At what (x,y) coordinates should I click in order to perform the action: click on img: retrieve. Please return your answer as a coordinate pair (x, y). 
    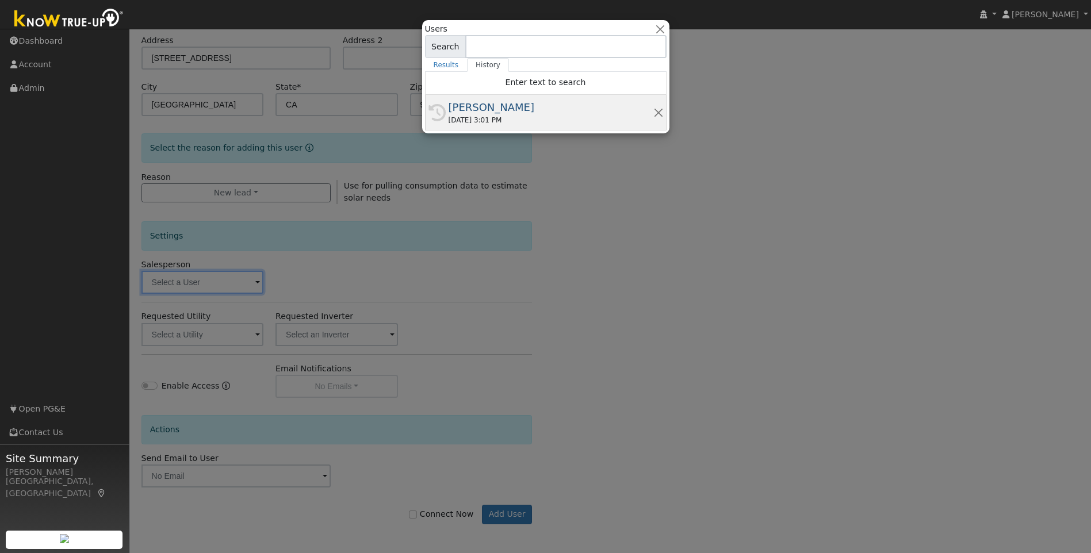
    Looking at the image, I should click on (64, 539).